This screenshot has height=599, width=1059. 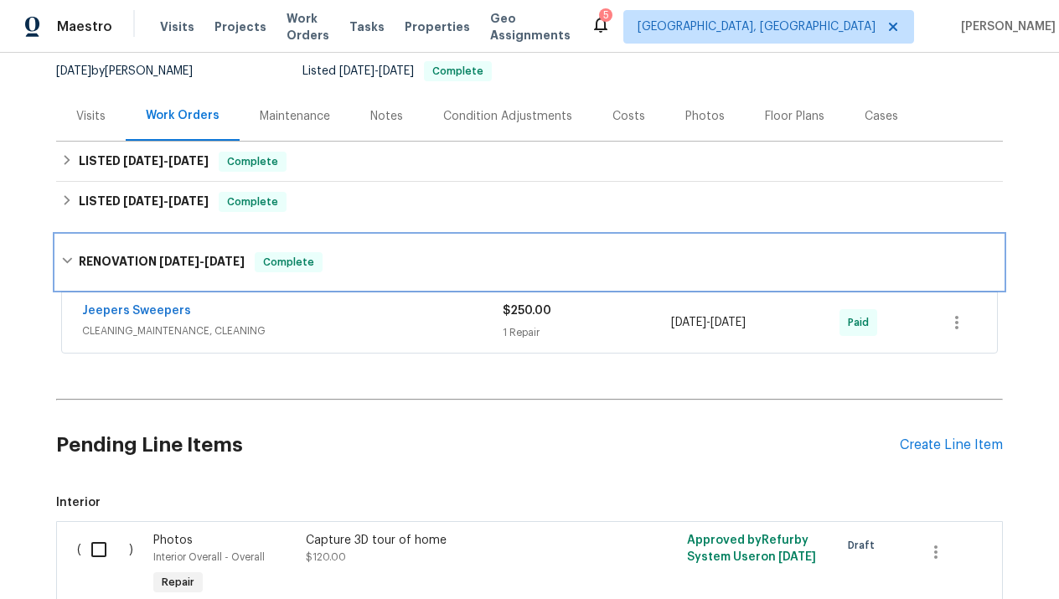 What do you see at coordinates (437, 27) in the screenshot?
I see `span: Properties` at bounding box center [437, 27].